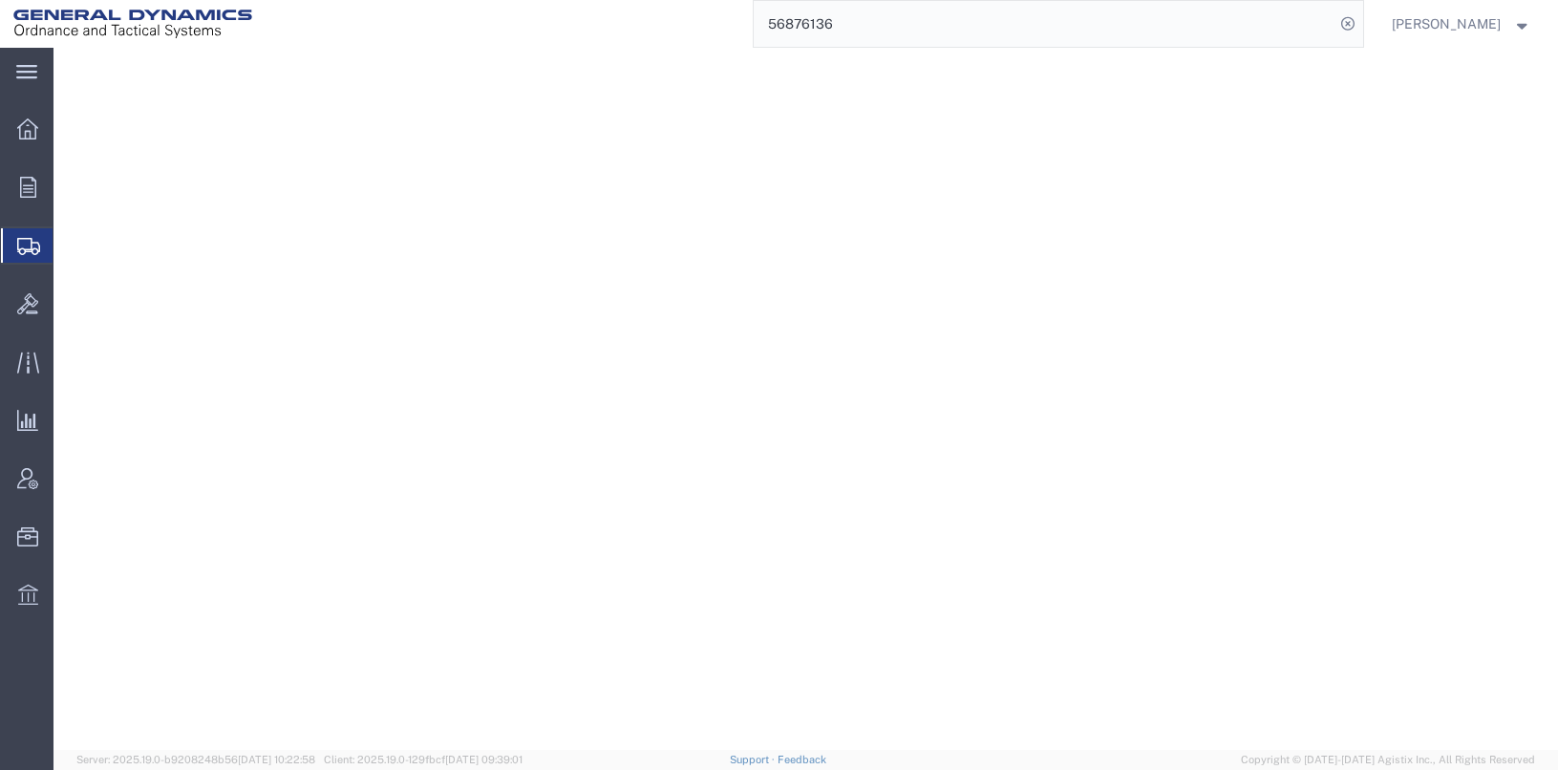  Describe the element at coordinates (754, 759) in the screenshot. I see `a: Support` at that location.